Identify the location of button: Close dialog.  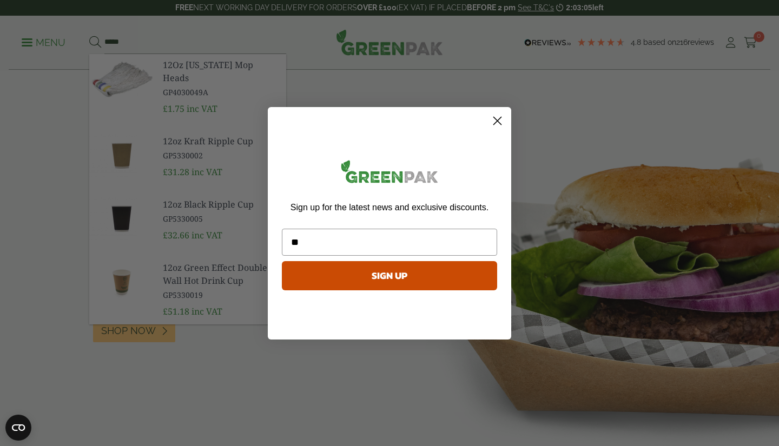
(497, 121).